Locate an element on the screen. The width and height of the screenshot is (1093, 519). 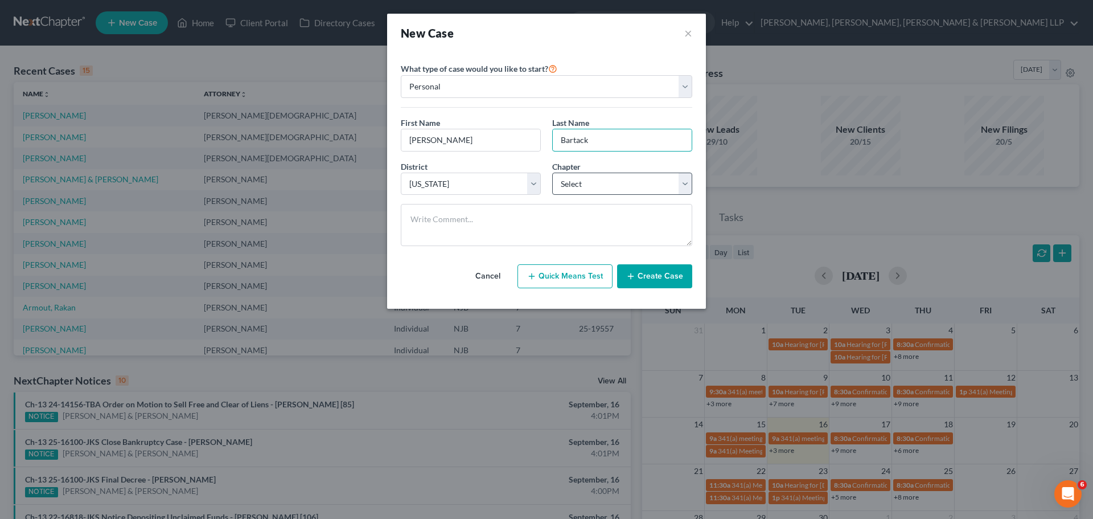
span: Last Name is located at coordinates (571, 122).